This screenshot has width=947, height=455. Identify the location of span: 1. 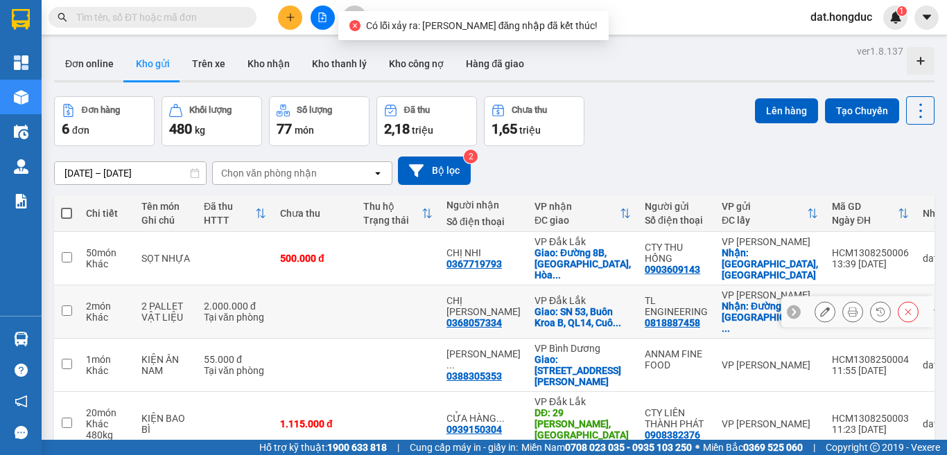
(901, 11).